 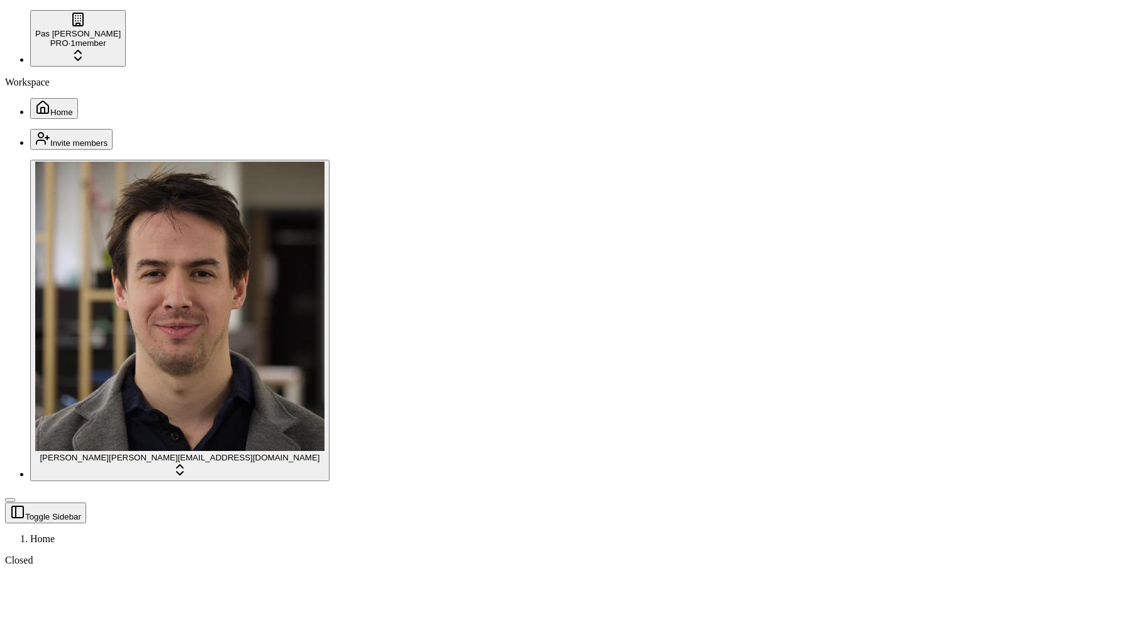 I want to click on span: Toggle Sidebar, so click(x=53, y=516).